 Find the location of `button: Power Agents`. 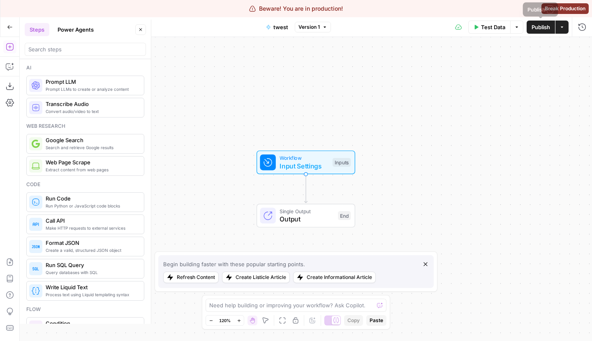

button: Power Agents is located at coordinates (76, 30).